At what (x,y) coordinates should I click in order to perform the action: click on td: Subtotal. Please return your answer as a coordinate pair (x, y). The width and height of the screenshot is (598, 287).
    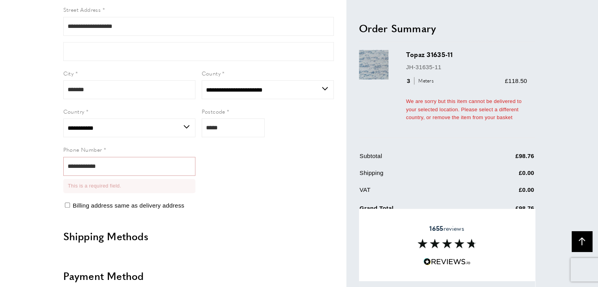
    Looking at the image, I should click on (416, 159).